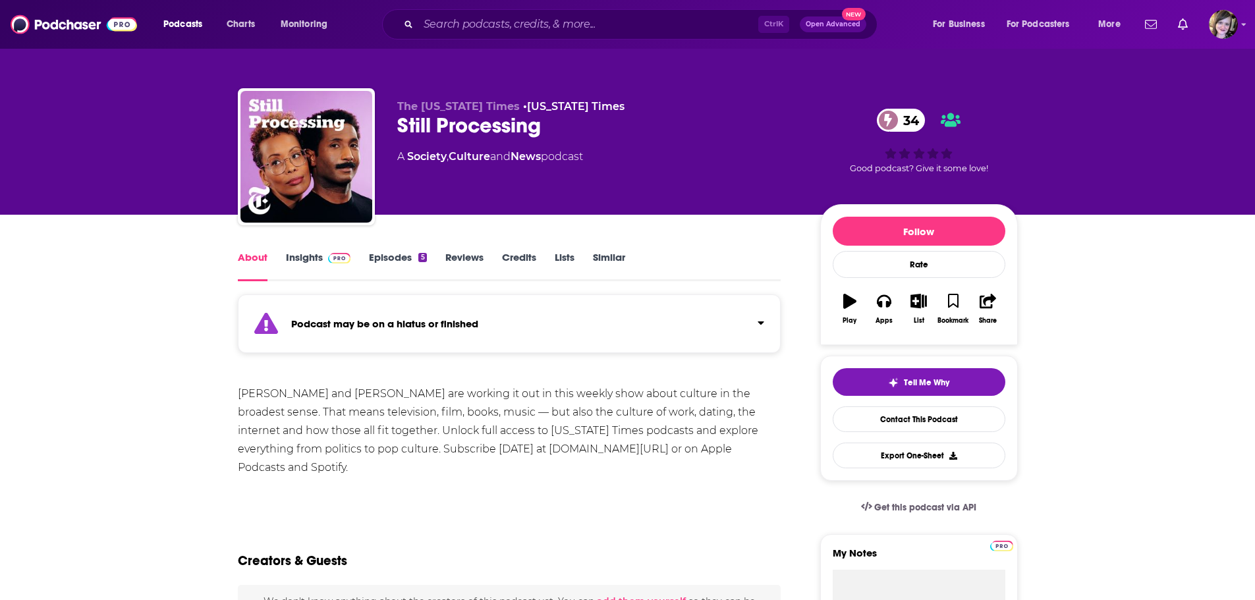 Image resolution: width=1255 pixels, height=600 pixels. Describe the element at coordinates (385, 324) in the screenshot. I see `strong: Podcast may be on a hiatus or finished` at that location.